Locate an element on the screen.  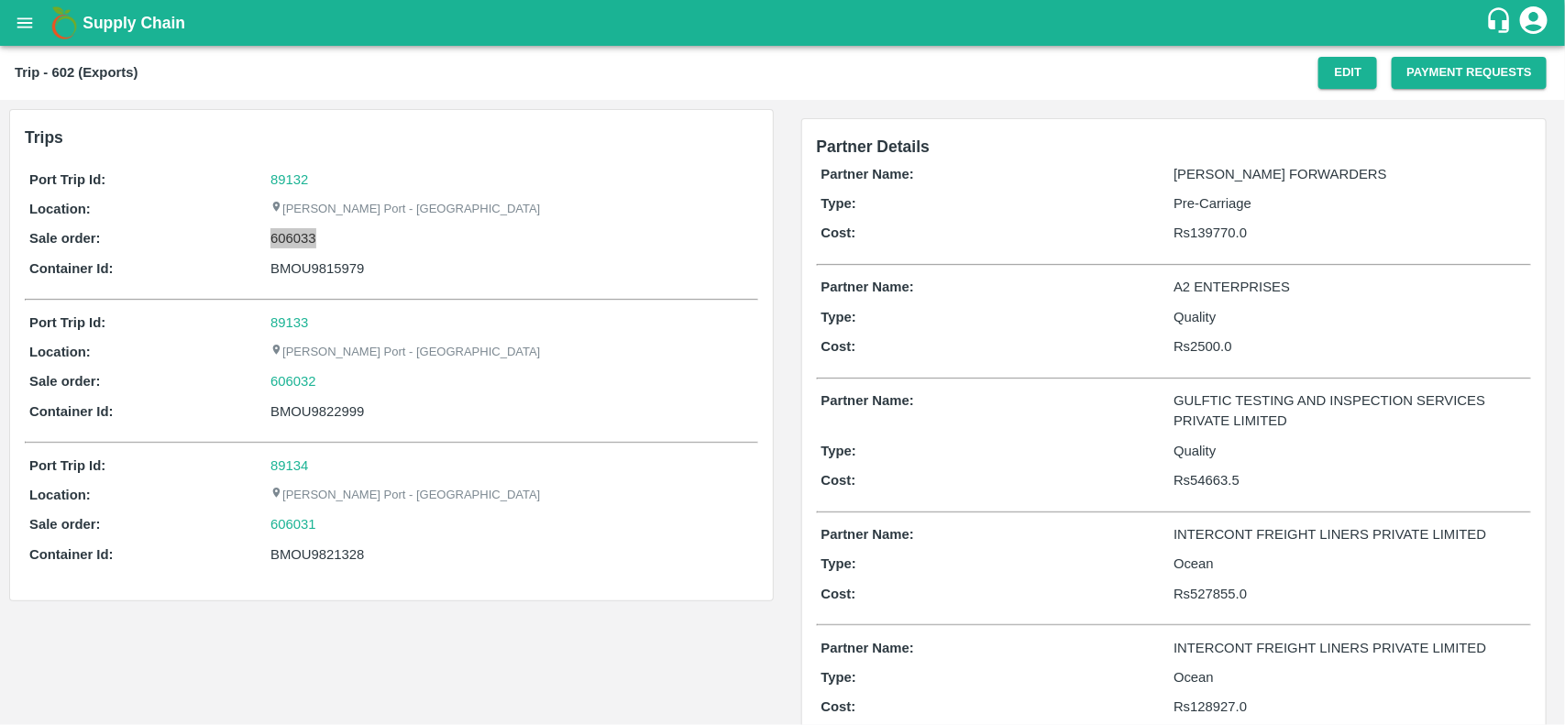
button: open drawer is located at coordinates (25, 23).